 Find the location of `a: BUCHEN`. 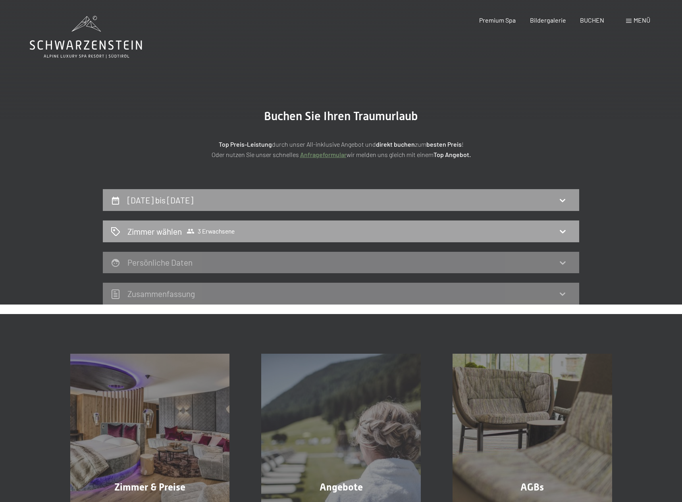

a: BUCHEN is located at coordinates (591, 20).